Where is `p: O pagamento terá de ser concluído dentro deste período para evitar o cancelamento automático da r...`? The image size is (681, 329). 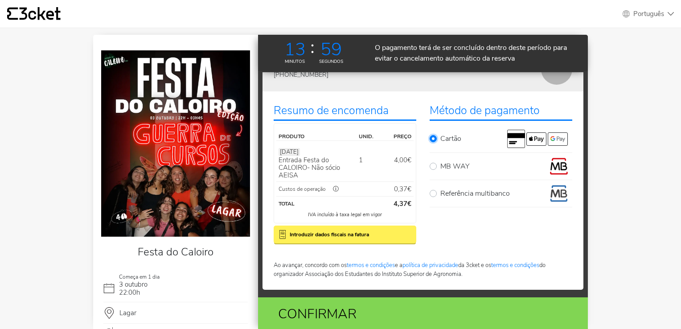
p: O pagamento terá de ser concluído dentro deste período para evitar o cancelamento automático da r... is located at coordinates (478, 53).